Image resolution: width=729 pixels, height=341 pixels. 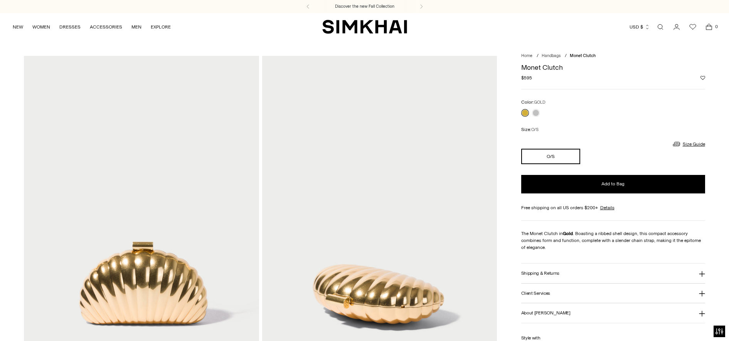 I want to click on a: WOMEN, so click(x=41, y=27).